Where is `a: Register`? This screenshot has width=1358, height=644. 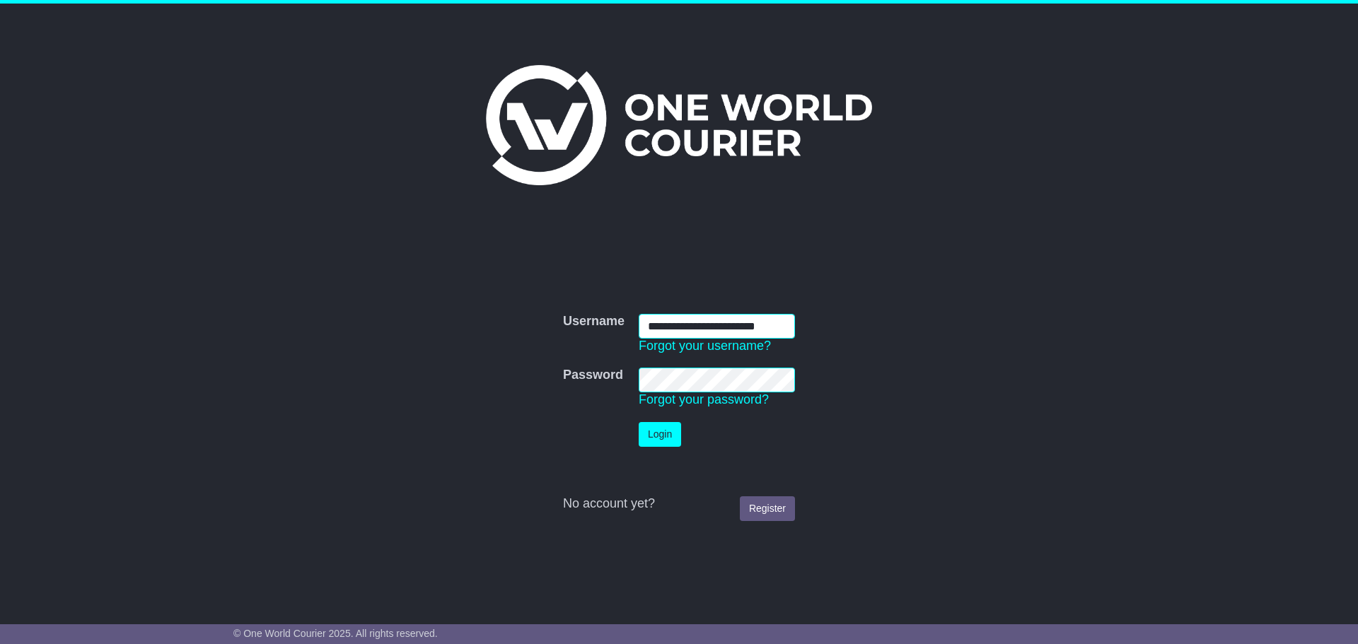 a: Register is located at coordinates (767, 508).